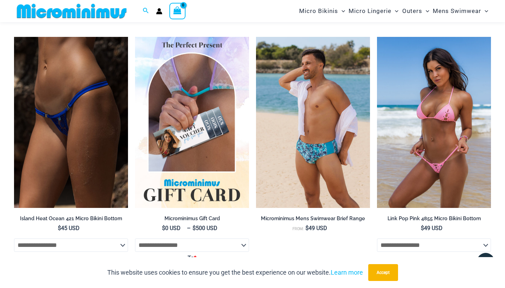  Describe the element at coordinates (434, 218) in the screenshot. I see `h2: Link Pop Pink 4855 Micro Bikini Bottom` at that location.